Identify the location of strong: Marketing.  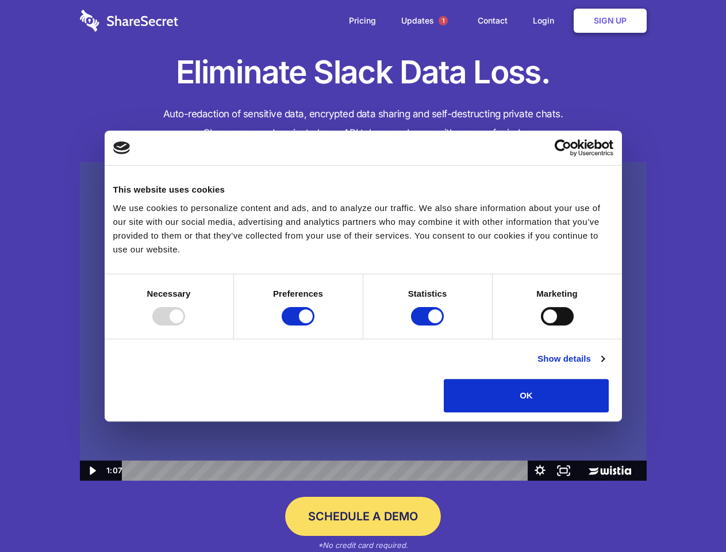
(557, 293).